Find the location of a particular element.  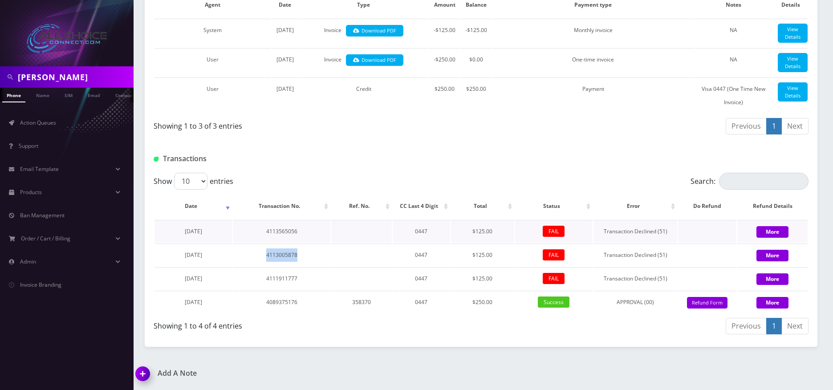

th: Total: activate to sort column ascending is located at coordinates (483, 206).